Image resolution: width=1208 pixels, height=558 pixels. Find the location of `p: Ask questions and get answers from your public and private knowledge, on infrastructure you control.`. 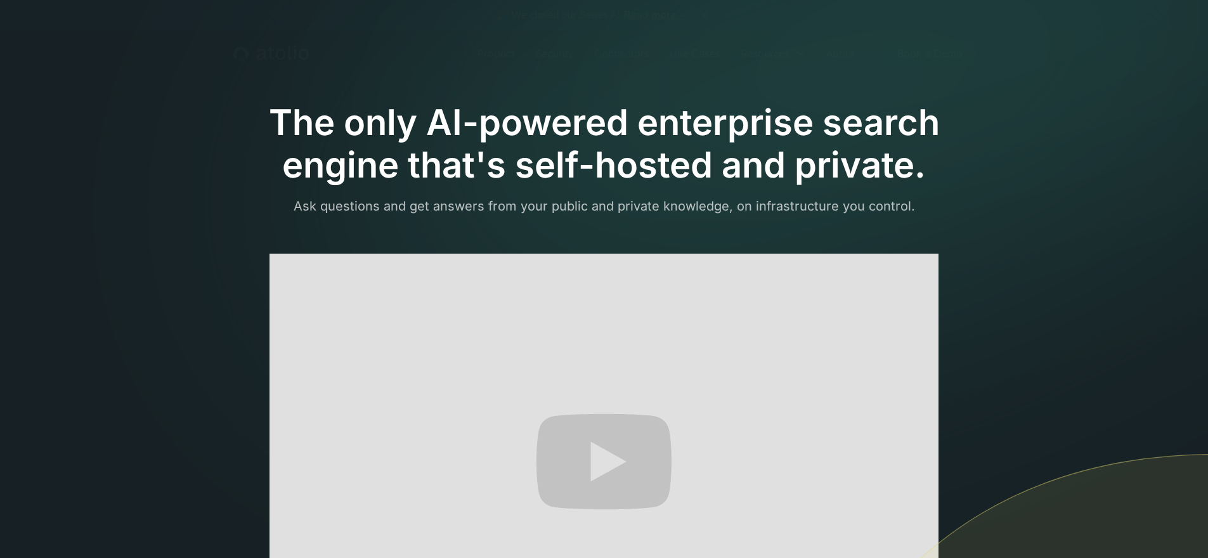

p: Ask questions and get answers from your public and private knowledge, on infrastructure you control. is located at coordinates (604, 206).